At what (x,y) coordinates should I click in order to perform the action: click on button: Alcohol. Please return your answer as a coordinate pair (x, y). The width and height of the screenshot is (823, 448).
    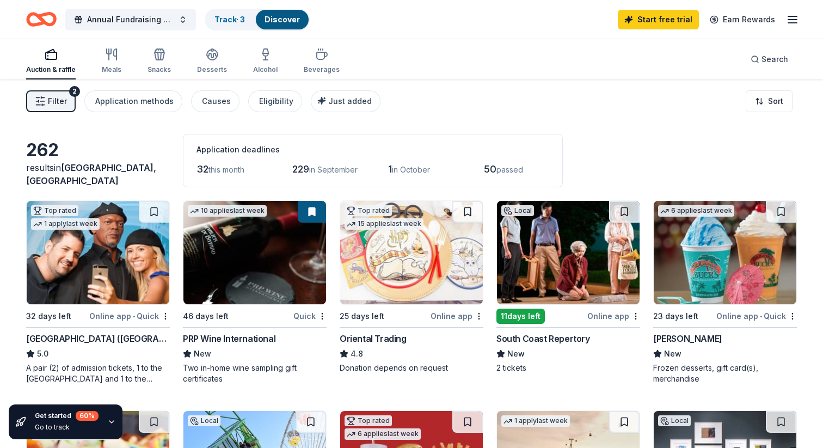
    Looking at the image, I should click on (265, 61).